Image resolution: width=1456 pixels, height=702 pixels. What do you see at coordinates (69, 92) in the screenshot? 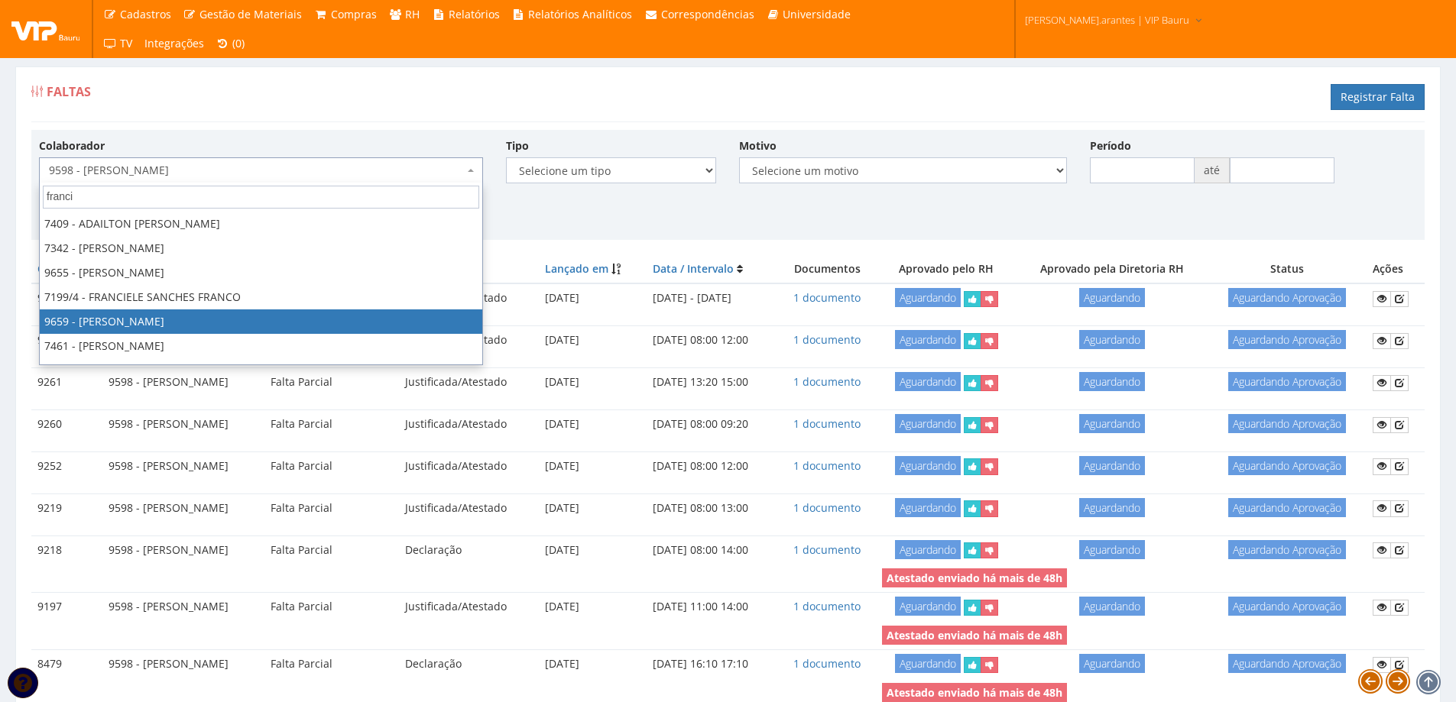
I see `span: Faltas` at bounding box center [69, 92].